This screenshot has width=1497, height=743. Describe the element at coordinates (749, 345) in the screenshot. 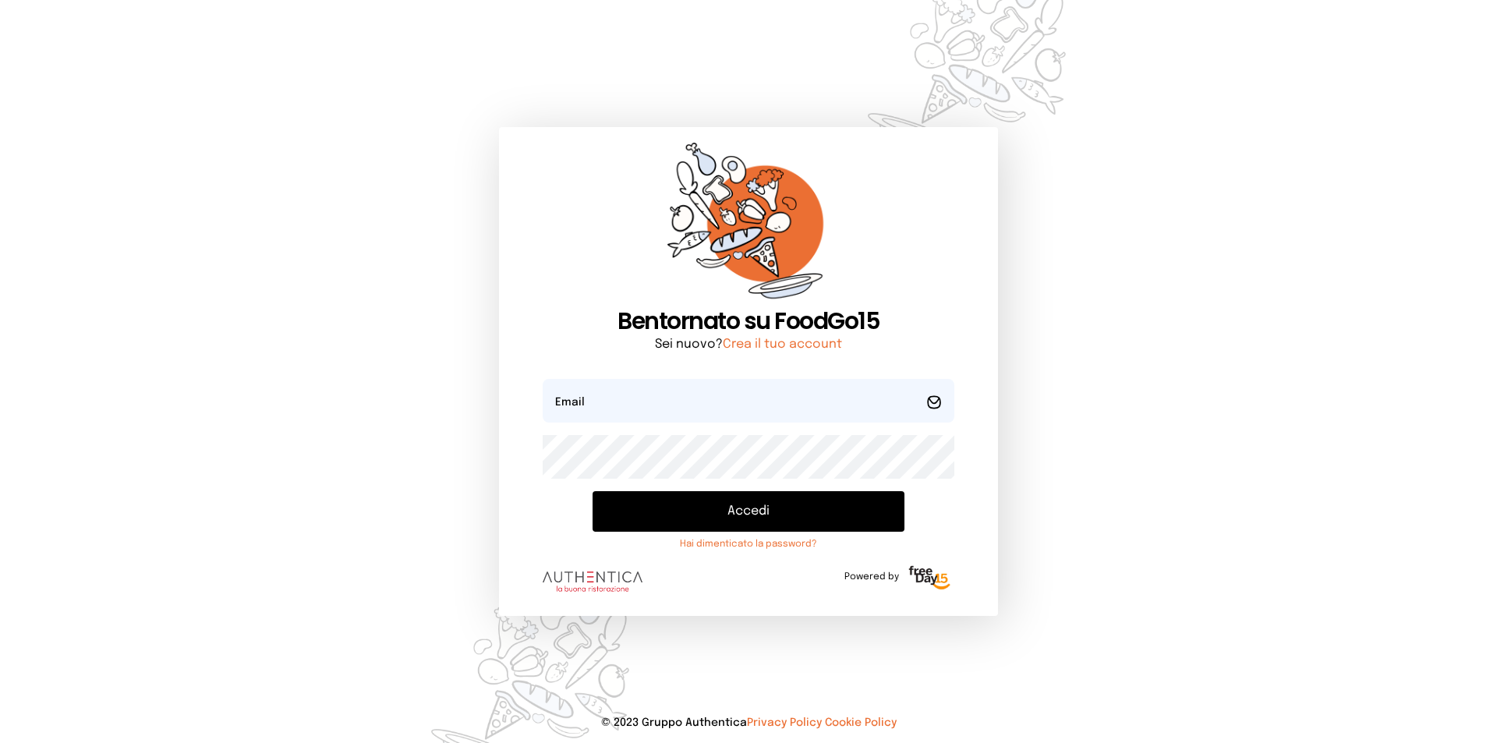

I see `p: Sei nuovo?` at that location.